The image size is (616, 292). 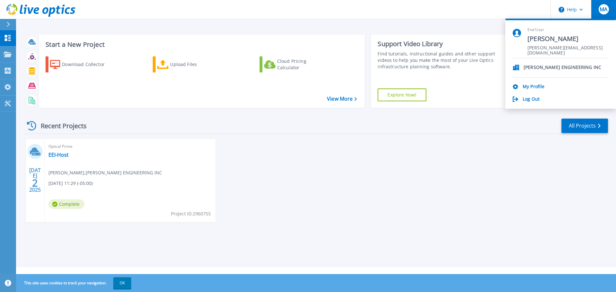 What do you see at coordinates (122, 283) in the screenshot?
I see `button: OK` at bounding box center [122, 283].